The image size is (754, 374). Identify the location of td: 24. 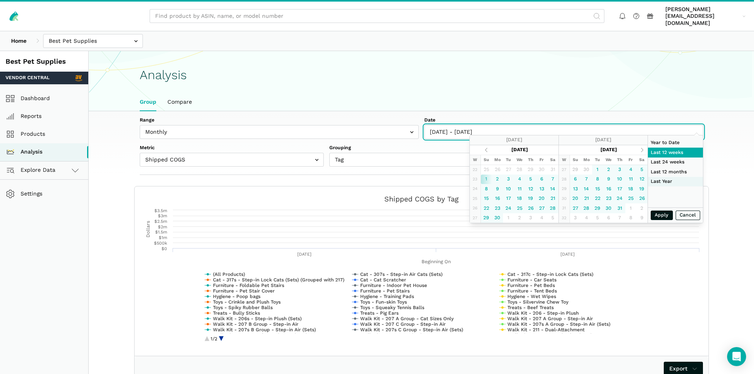
(620, 199).